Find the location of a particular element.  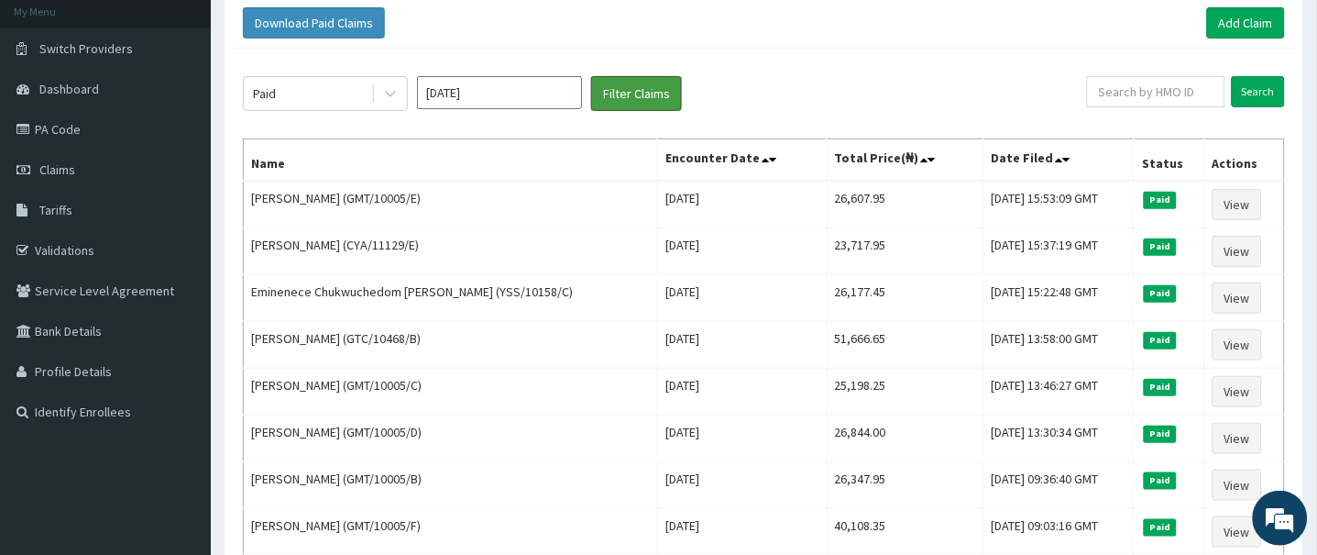

span: Switch Providers is located at coordinates (86, 49).